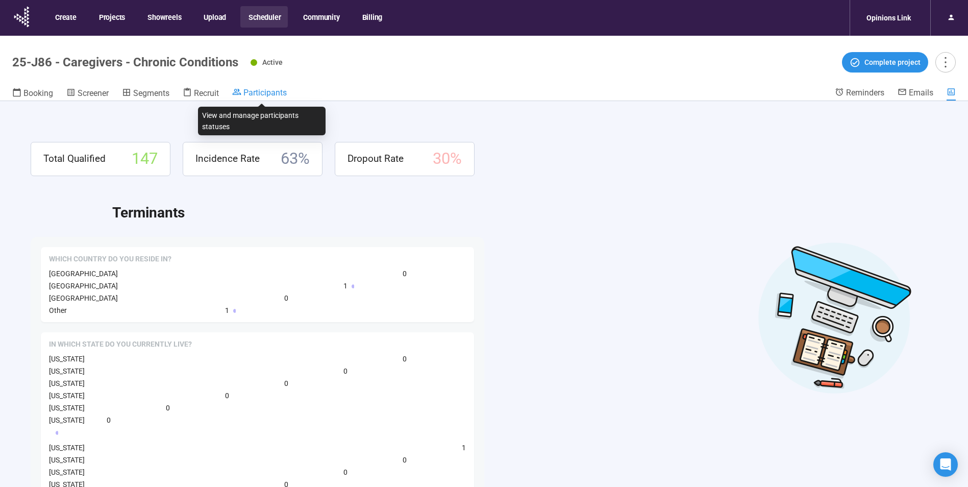 Image resolution: width=968 pixels, height=487 pixels. I want to click on span: Complete project, so click(892, 62).